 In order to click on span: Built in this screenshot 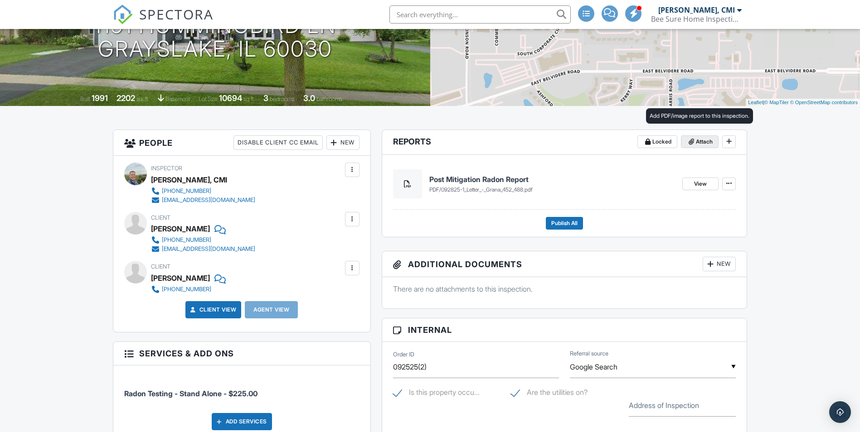, I will do `click(85, 99)`.